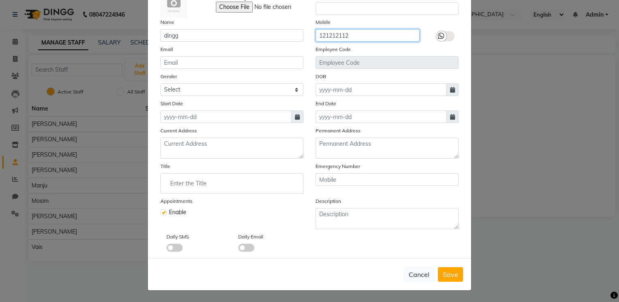 Image resolution: width=619 pixels, height=302 pixels. I want to click on span: Save, so click(451, 275).